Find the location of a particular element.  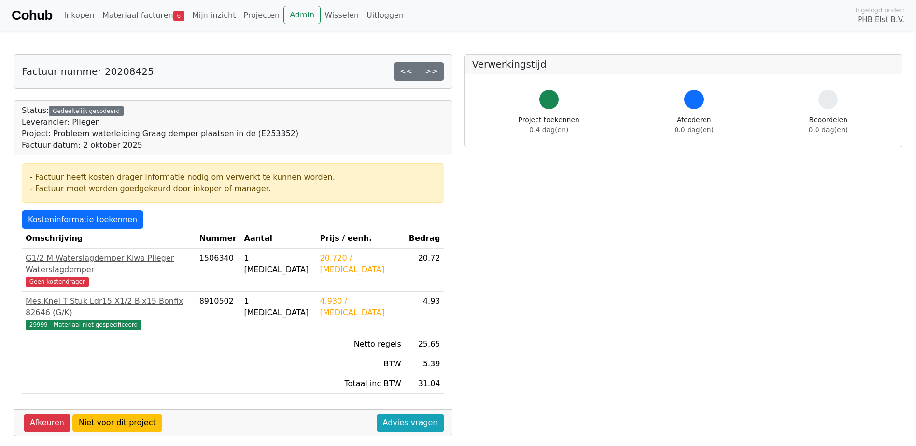

span: Geen kostendrager is located at coordinates (57, 282).